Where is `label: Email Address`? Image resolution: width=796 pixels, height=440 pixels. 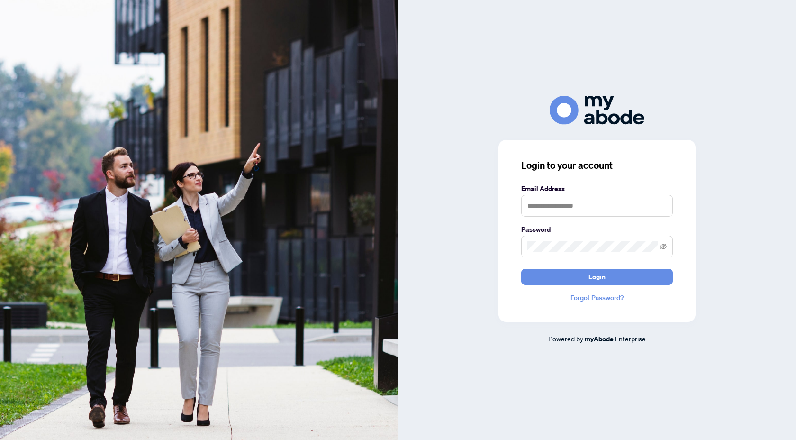
label: Email Address is located at coordinates (597, 189).